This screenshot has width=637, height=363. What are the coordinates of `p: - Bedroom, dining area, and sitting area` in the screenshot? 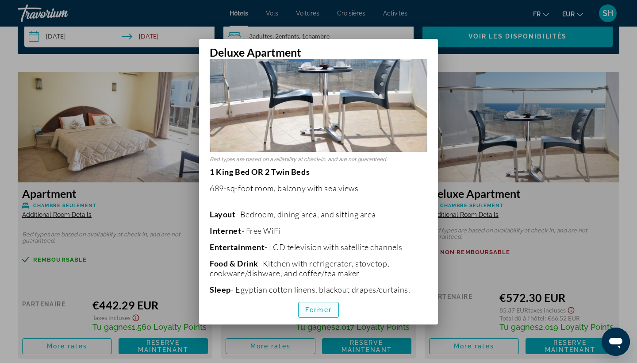 It's located at (318, 214).